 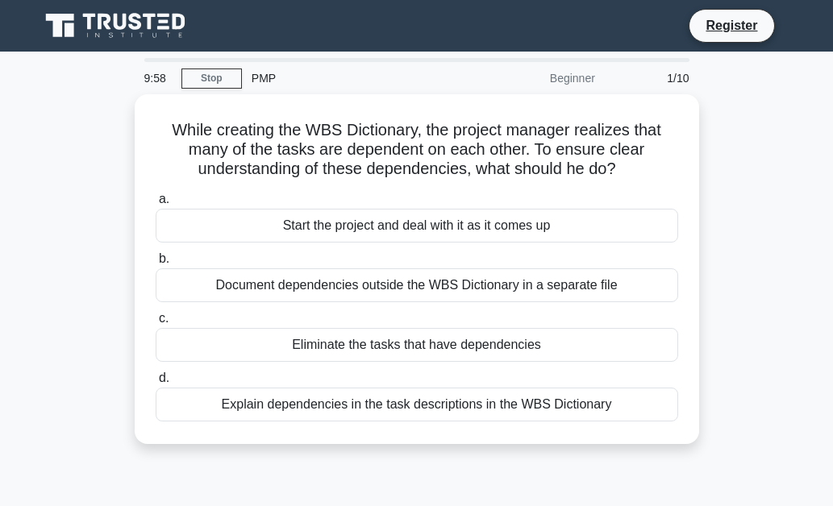 I want to click on div: 1/10, so click(x=652, y=78).